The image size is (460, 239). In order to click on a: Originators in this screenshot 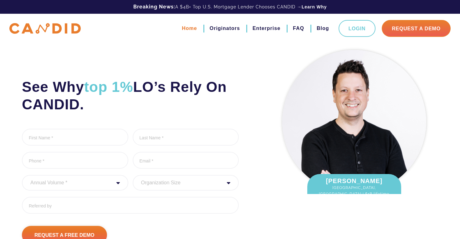, I will do `click(225, 28)`.